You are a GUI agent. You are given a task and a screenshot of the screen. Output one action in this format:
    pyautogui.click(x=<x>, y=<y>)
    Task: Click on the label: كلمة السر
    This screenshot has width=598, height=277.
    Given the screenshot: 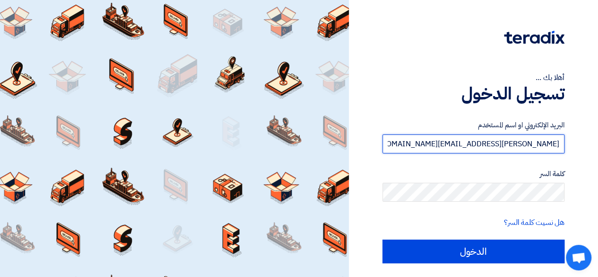 What is the action you would take?
    pyautogui.click(x=473, y=173)
    